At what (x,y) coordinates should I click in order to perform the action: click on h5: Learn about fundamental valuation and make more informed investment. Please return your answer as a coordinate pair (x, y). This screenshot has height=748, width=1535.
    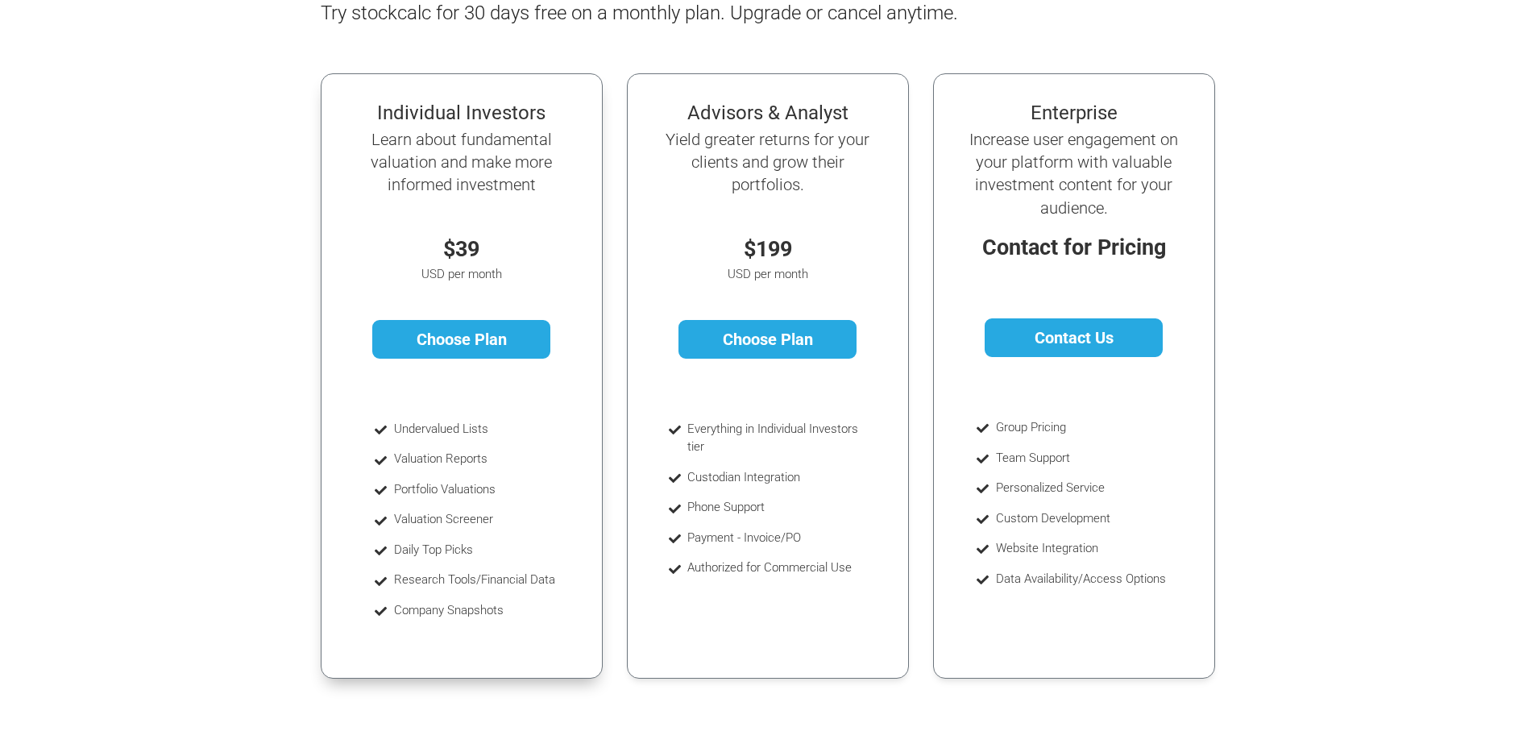
    Looking at the image, I should click on (462, 162).